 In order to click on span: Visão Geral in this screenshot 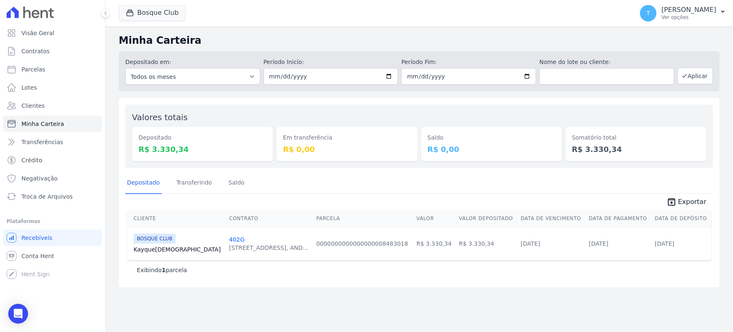, I will do `click(38, 33)`.